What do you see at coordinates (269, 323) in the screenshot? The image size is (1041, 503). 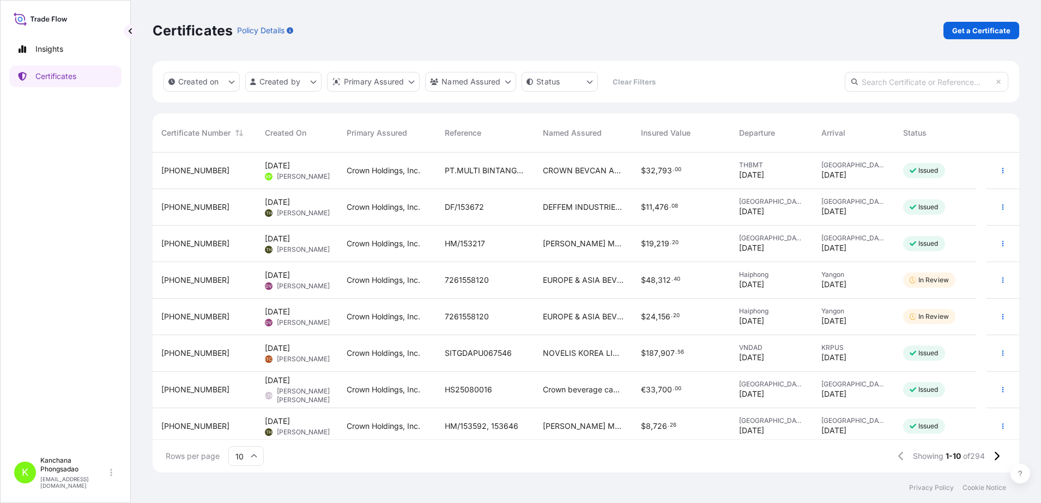 I see `span: DV` at bounding box center [269, 323].